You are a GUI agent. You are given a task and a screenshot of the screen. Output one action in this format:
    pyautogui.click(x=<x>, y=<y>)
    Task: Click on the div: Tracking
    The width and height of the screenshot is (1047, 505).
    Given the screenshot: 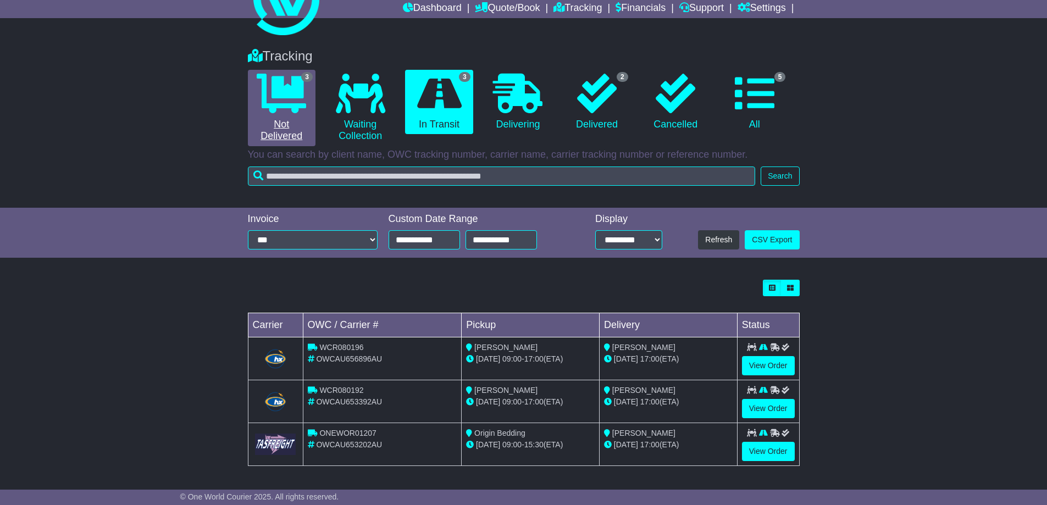 What is the action you would take?
    pyautogui.click(x=524, y=56)
    